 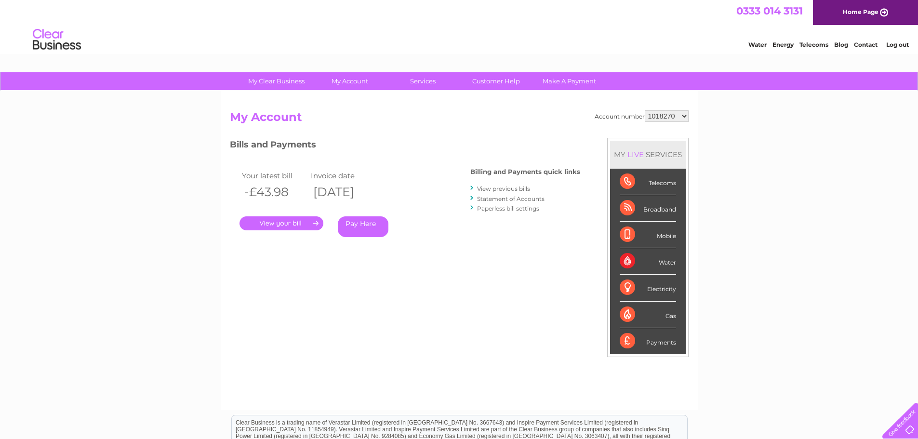 I want to click on a: Water, so click(x=757, y=44).